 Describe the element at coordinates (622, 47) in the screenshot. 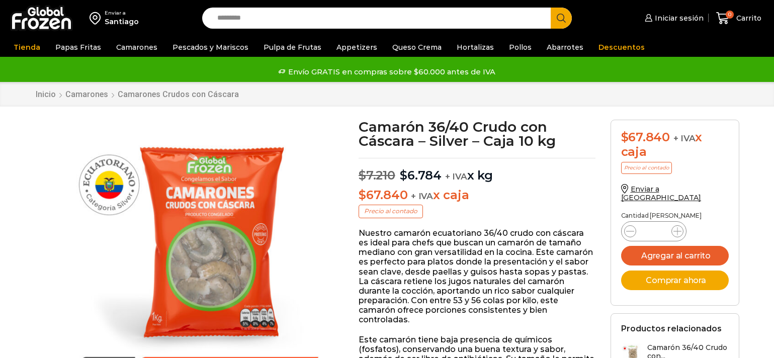

I see `a: Descuentos` at that location.